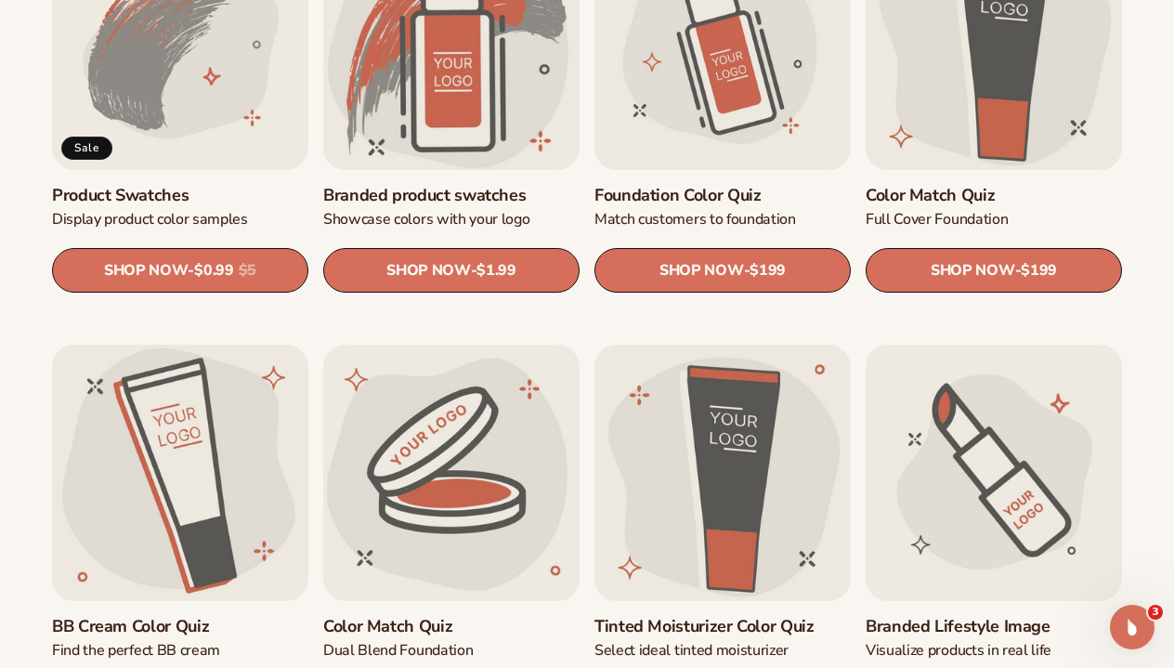  Describe the element at coordinates (180, 626) in the screenshot. I see `a: BB Cream Color Quiz` at that location.